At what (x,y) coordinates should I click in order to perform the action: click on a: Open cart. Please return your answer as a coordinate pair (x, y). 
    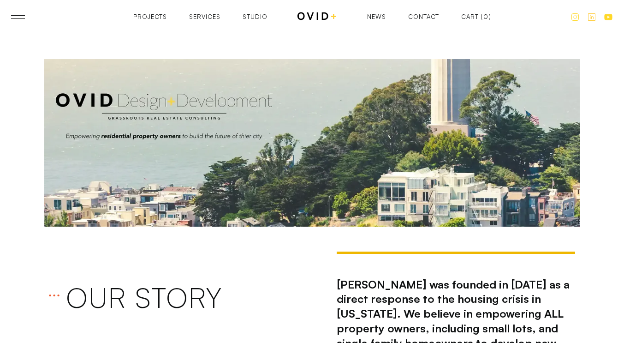
    Looking at the image, I should click on (476, 17).